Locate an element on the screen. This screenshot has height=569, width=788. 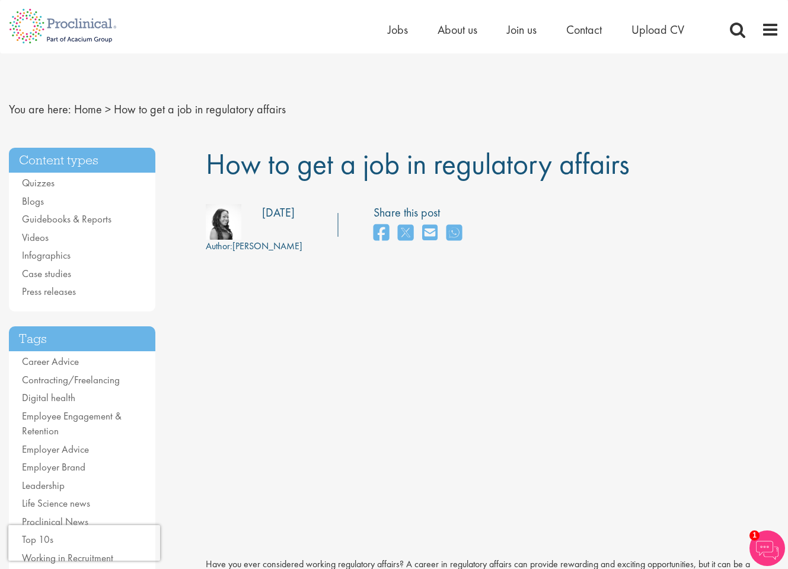
a: Videos is located at coordinates (35, 237).